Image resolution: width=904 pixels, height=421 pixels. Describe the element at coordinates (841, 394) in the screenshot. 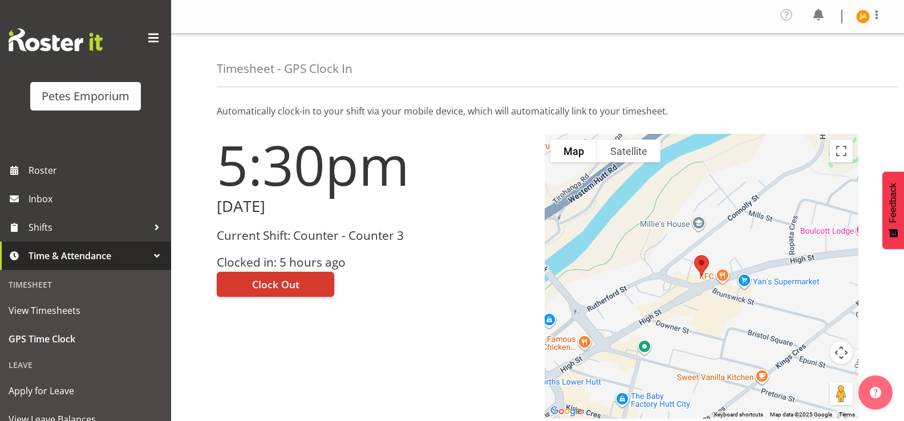

I see `button: Drag Pegman onto the map to open Street View` at that location.